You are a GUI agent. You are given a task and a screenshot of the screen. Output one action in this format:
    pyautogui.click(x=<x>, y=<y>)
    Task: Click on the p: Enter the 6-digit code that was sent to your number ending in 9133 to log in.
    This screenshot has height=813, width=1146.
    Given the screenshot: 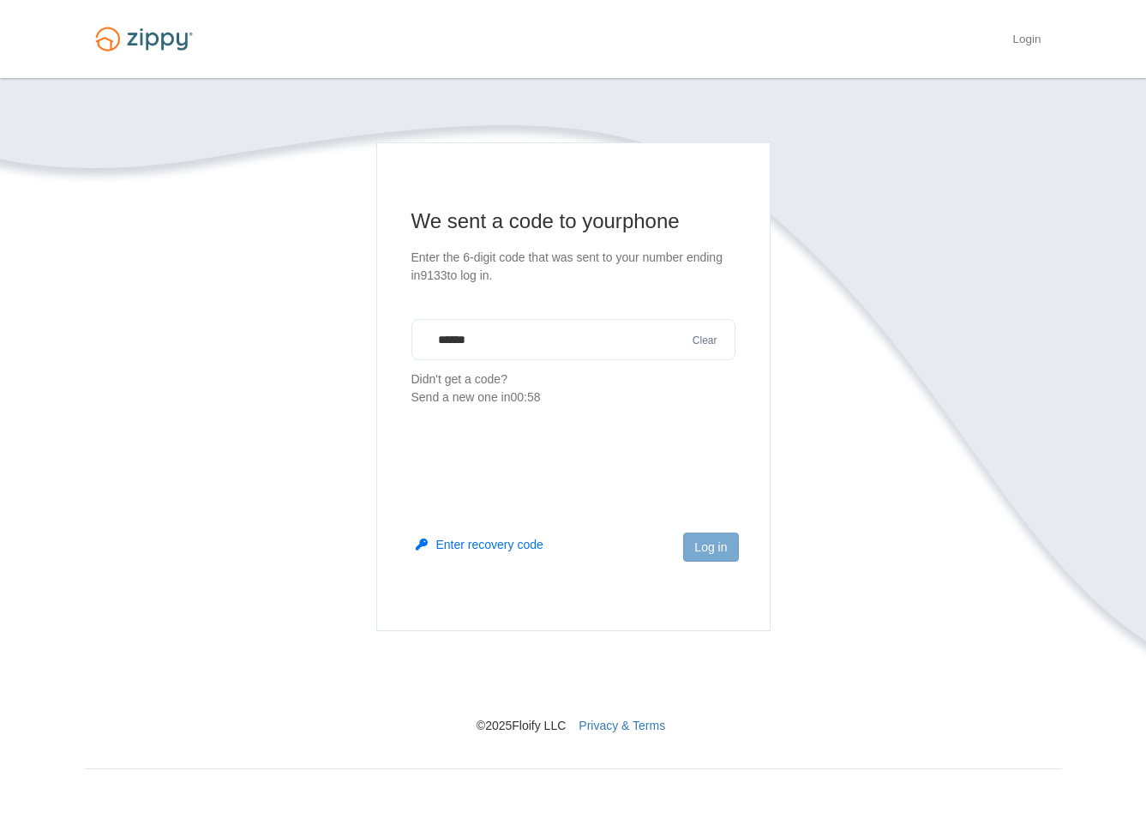 What is the action you would take?
    pyautogui.click(x=573, y=267)
    